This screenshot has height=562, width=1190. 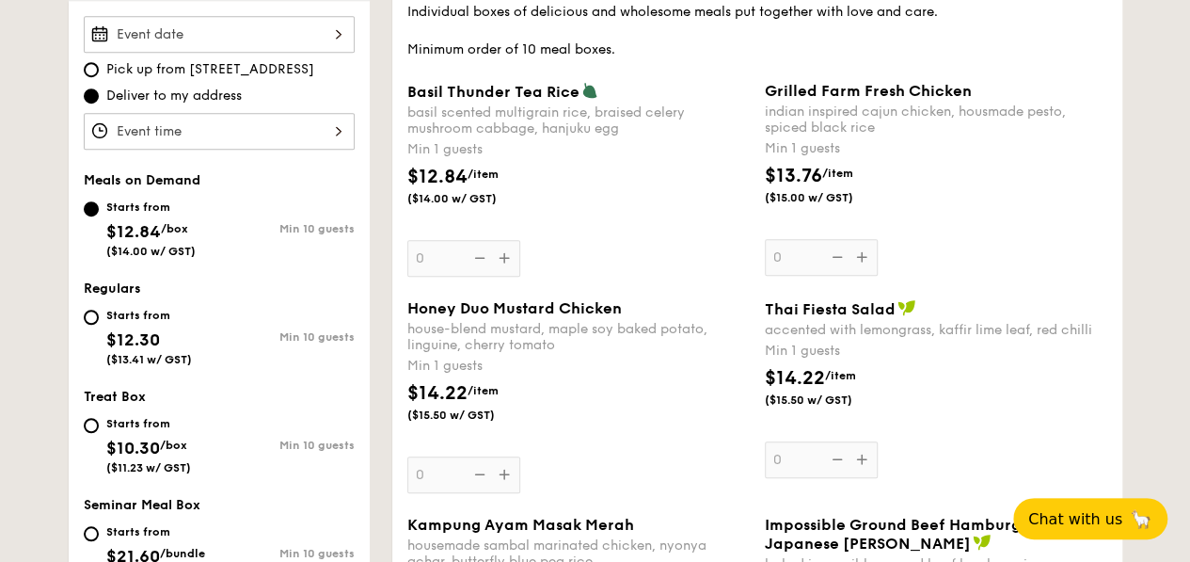 I want to click on span: $12.30, so click(x=133, y=340).